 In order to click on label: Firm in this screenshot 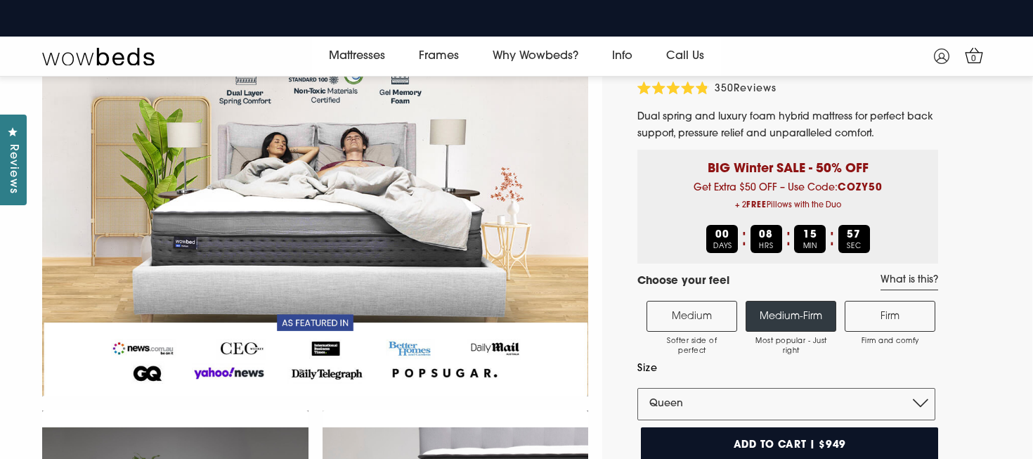, I will do `click(890, 316)`.